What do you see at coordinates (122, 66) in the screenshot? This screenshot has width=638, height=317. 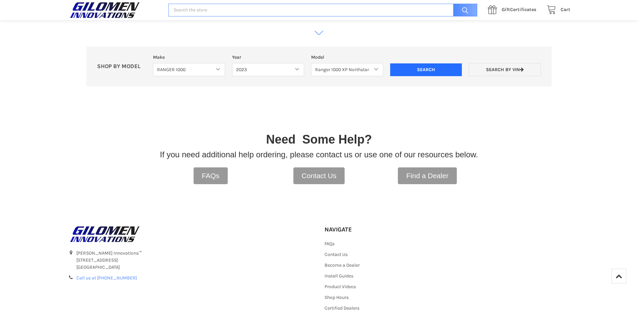 I see `p: SHOP BY MODEL` at bounding box center [122, 66].